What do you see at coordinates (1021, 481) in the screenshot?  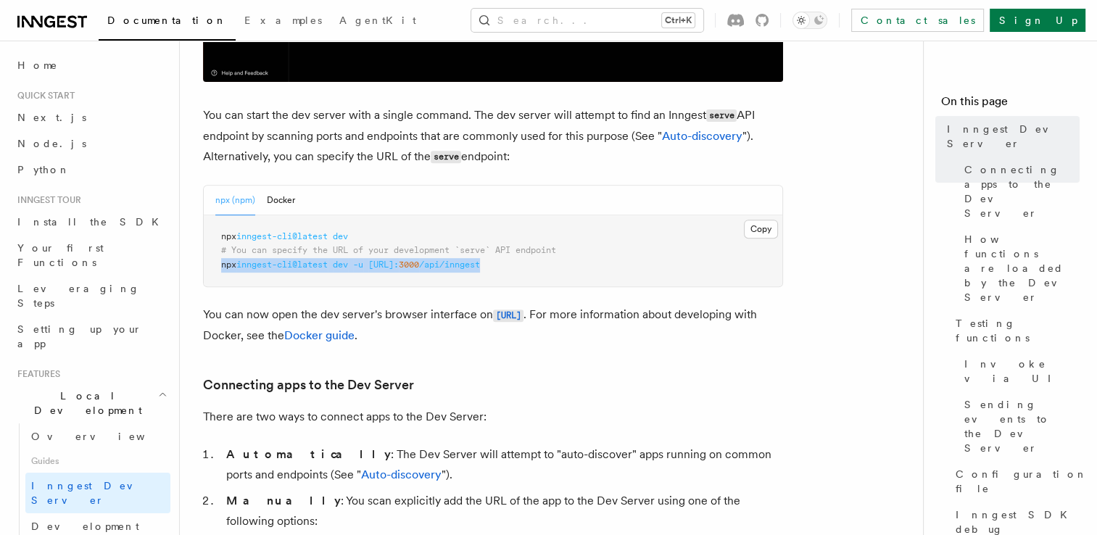 I see `span: Configuration file` at bounding box center [1021, 481].